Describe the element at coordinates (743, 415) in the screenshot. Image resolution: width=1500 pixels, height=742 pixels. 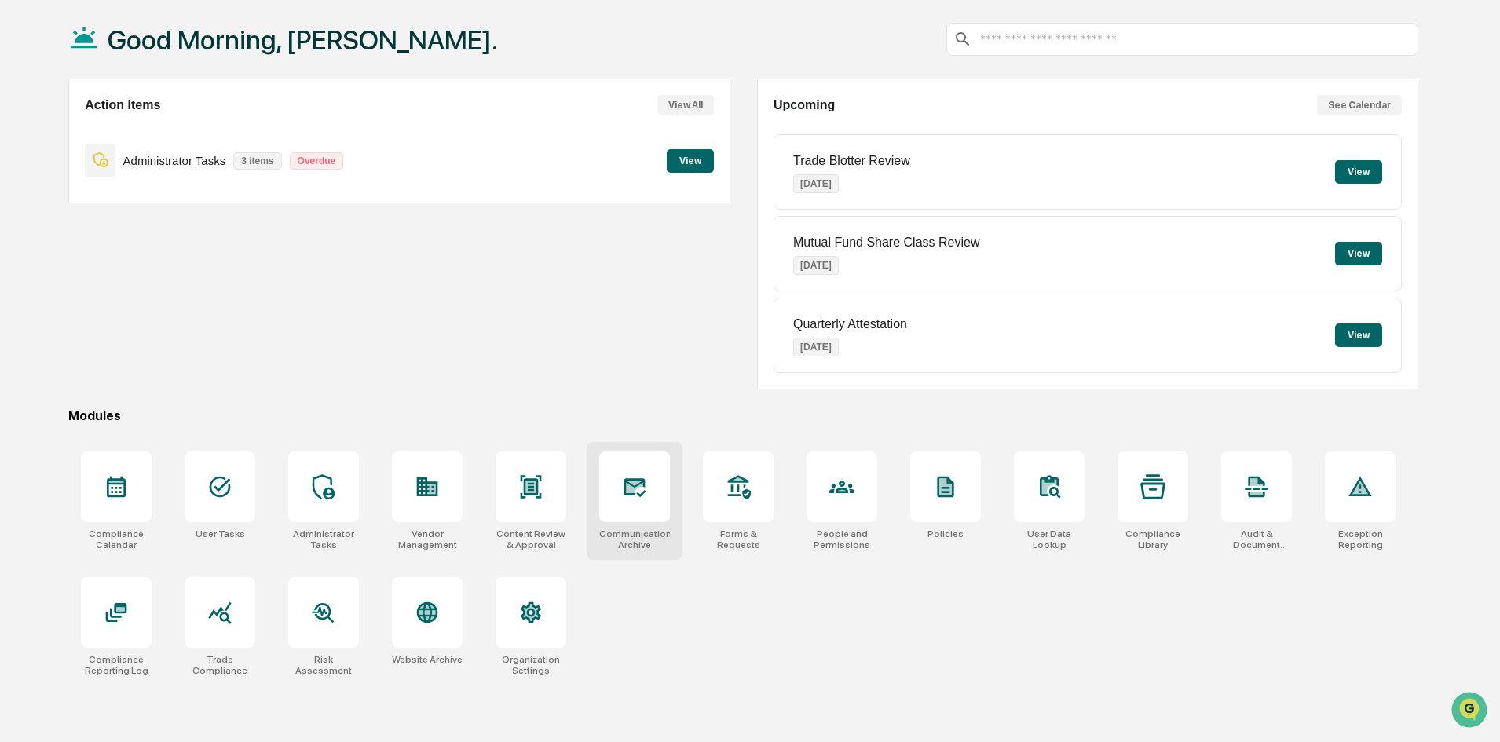
I see `div: Modules` at that location.